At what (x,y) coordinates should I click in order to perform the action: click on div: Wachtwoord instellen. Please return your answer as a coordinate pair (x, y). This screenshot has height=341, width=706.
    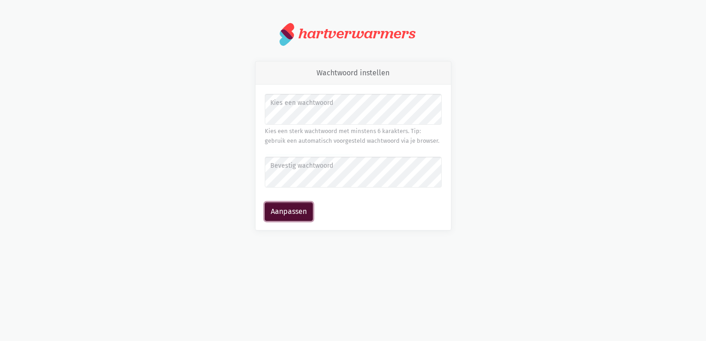
    Looking at the image, I should click on (353, 73).